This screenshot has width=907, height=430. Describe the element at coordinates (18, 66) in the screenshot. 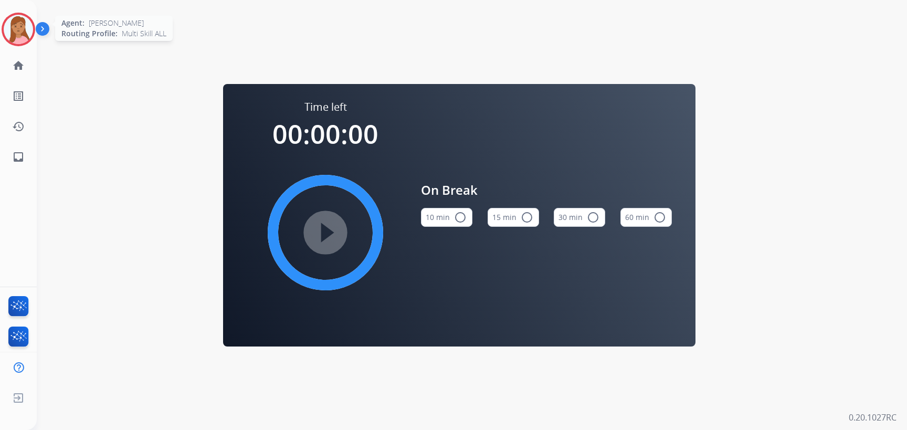

I see `mat-icon: home` at that location.